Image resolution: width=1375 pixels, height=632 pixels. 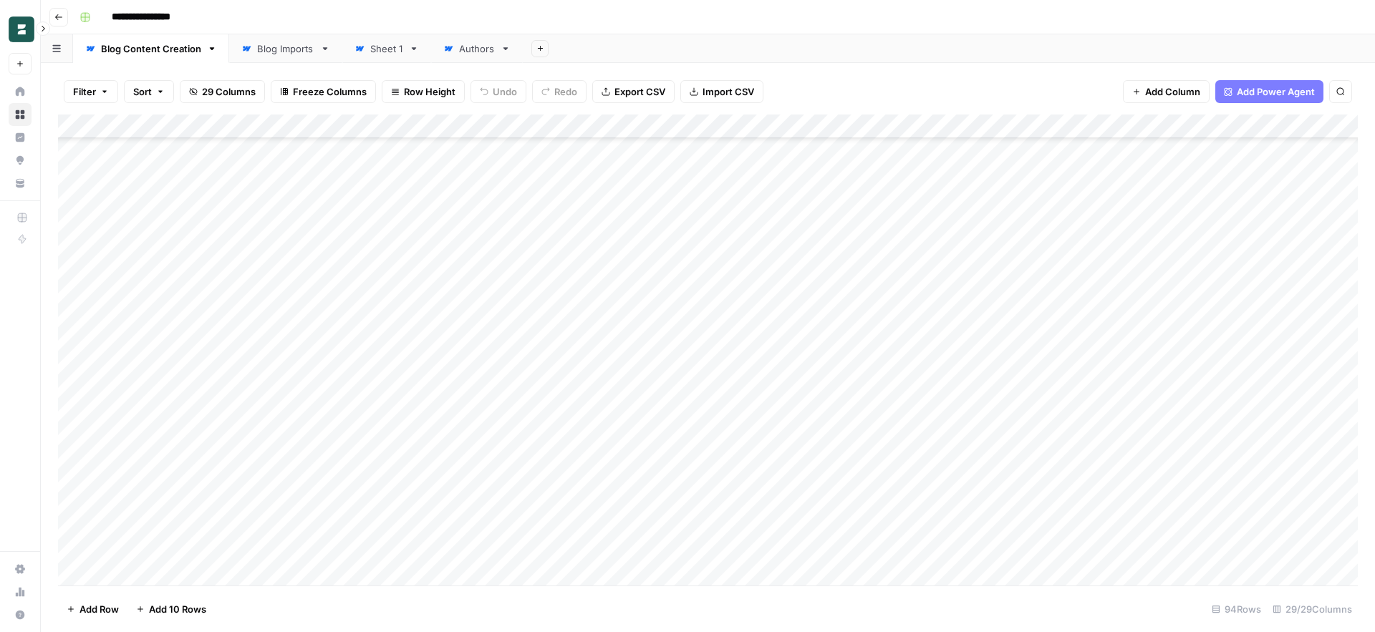 I want to click on button: Workspace: Borderless, so click(x=20, y=29).